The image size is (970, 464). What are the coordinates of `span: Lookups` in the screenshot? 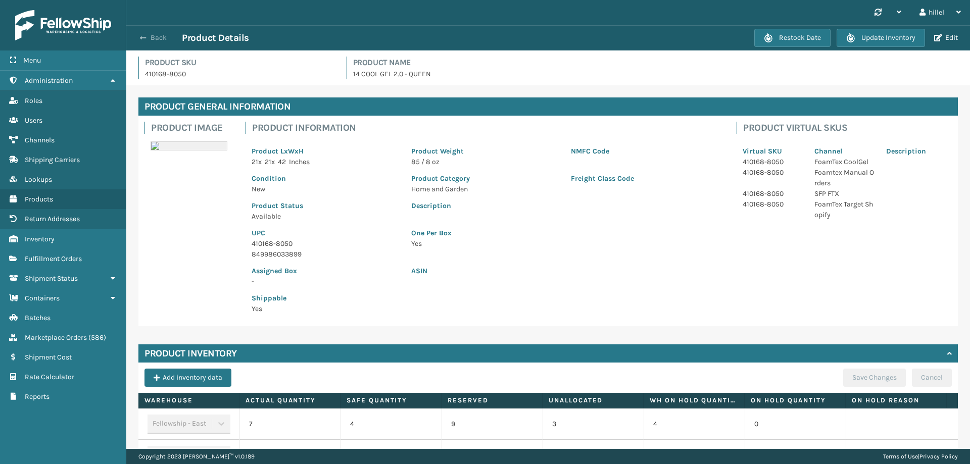 It's located at (38, 179).